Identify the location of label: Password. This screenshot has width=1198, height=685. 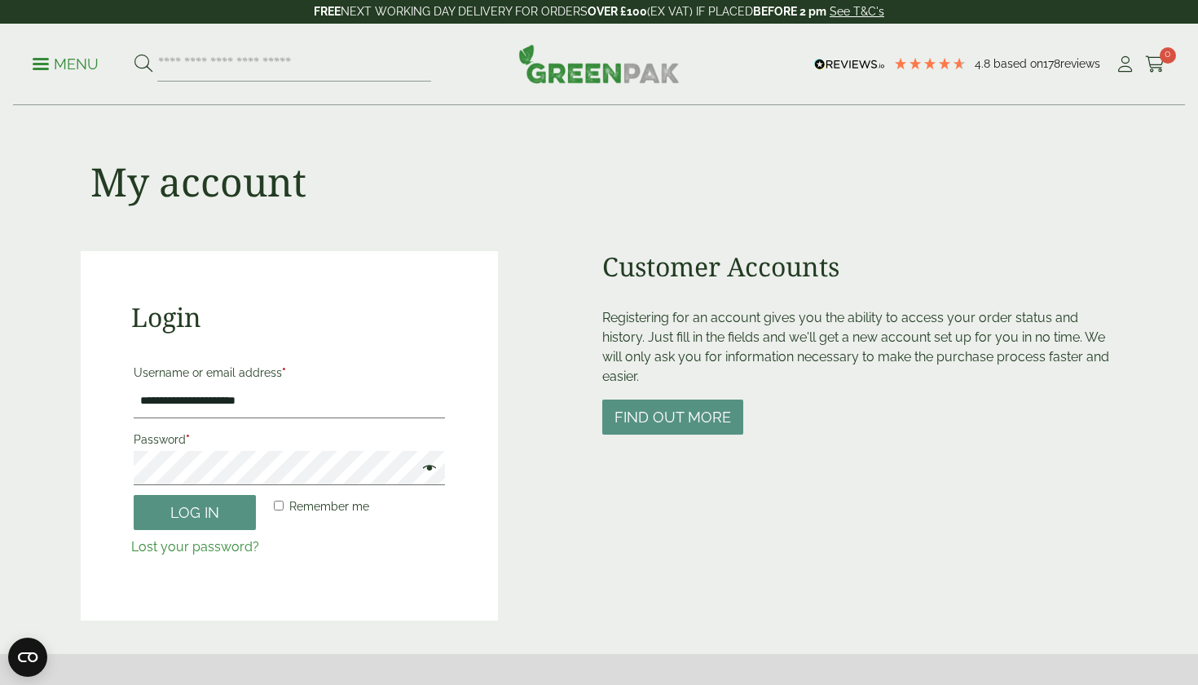
(289, 439).